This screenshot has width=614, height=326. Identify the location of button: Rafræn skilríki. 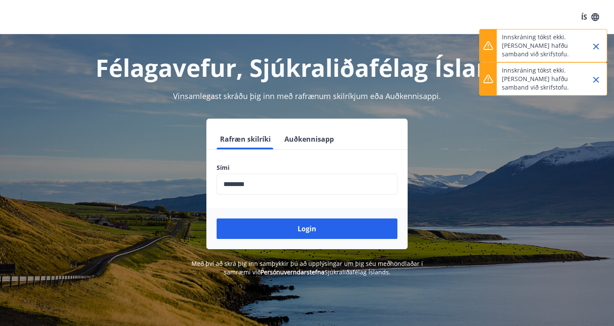
(245, 139).